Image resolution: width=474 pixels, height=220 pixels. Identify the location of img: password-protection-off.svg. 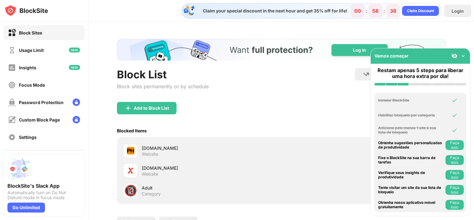
(12, 102).